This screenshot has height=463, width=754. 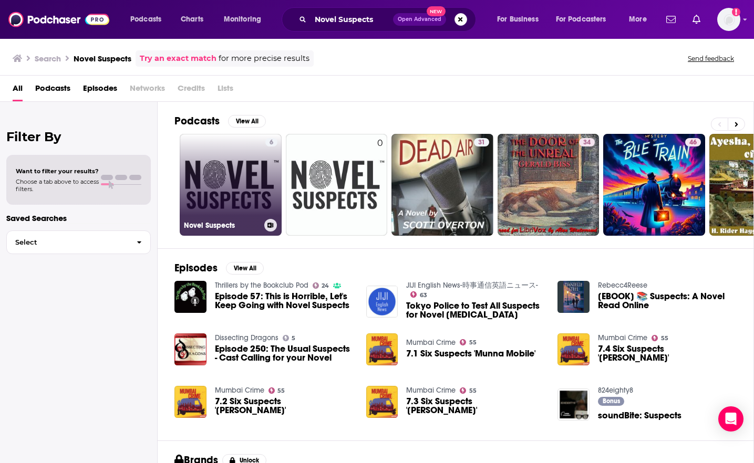 I want to click on p: Saved Searches, so click(x=78, y=218).